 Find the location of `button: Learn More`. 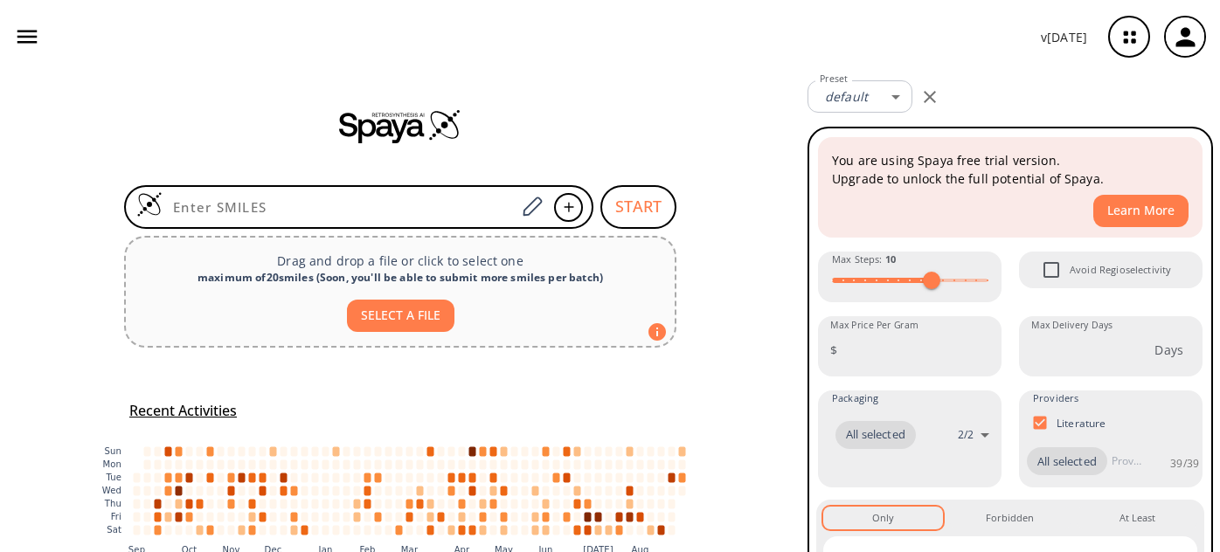

button: Learn More is located at coordinates (1141, 211).